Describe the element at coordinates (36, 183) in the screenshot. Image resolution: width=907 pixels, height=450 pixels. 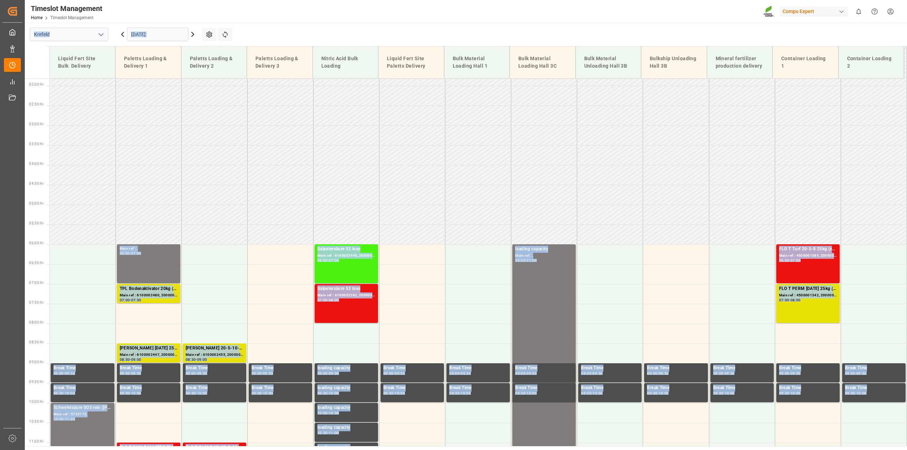
I see `span: 04:30 Hr` at that location.